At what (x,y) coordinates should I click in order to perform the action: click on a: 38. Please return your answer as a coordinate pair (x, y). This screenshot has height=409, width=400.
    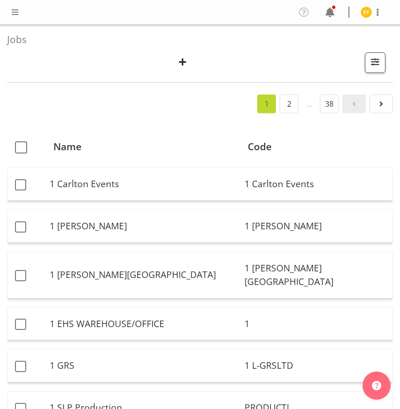
    Looking at the image, I should click on (329, 104).